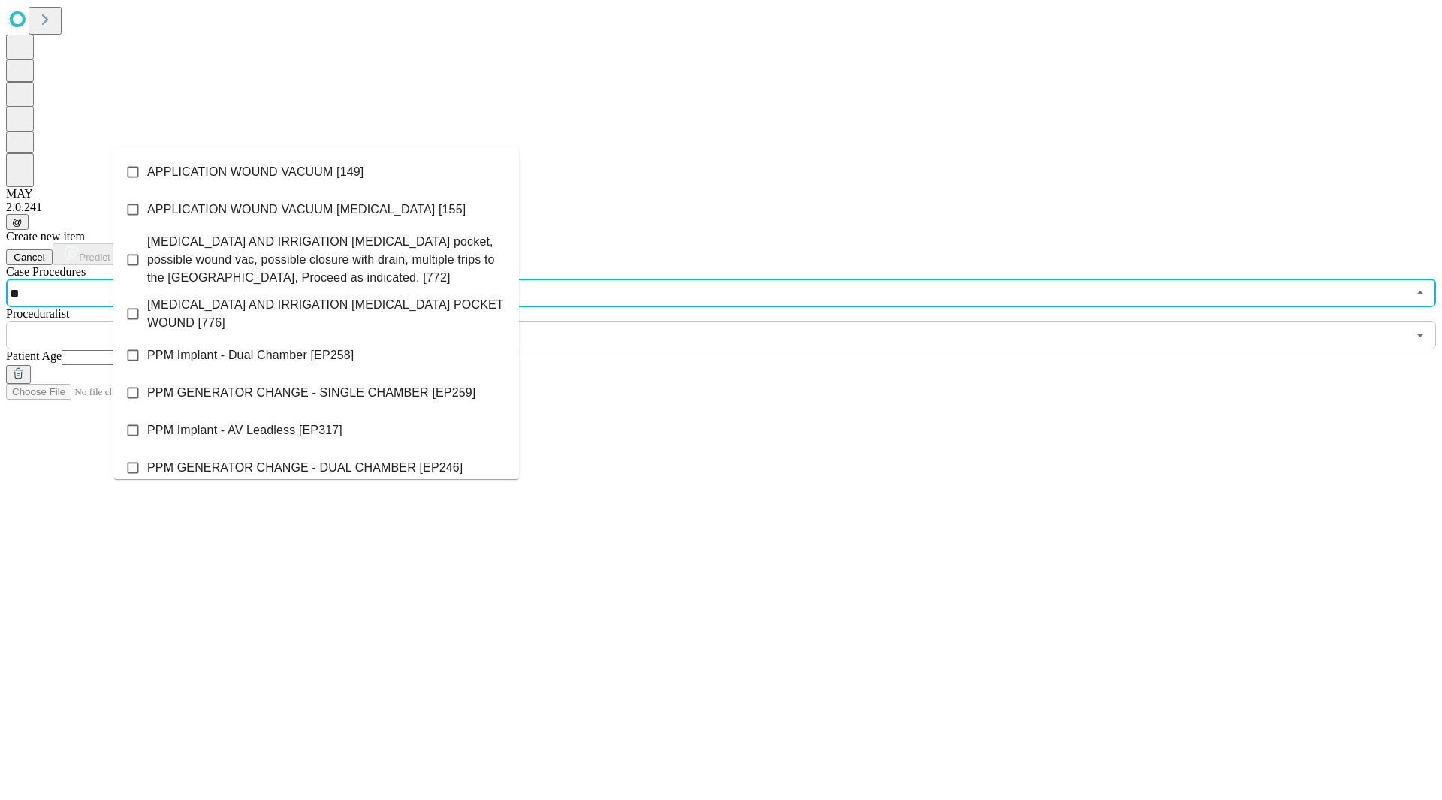  I want to click on span: Scheduled Procedure, so click(46, 271).